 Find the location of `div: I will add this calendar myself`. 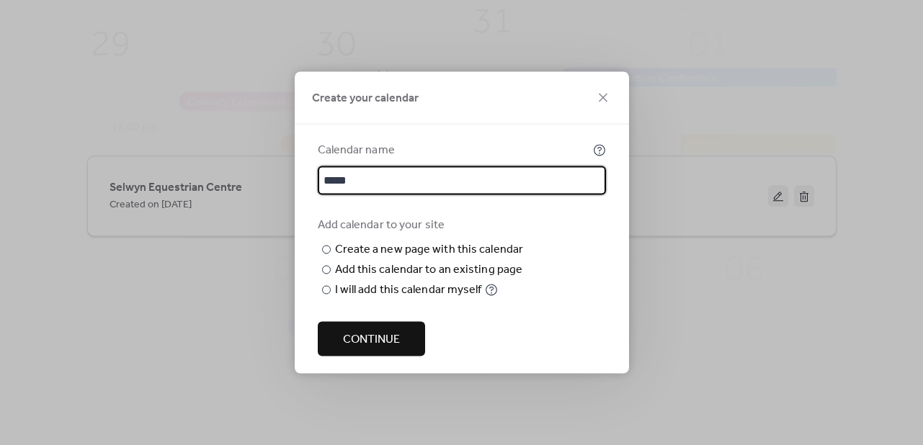

div: I will add this calendar myself is located at coordinates (409, 290).